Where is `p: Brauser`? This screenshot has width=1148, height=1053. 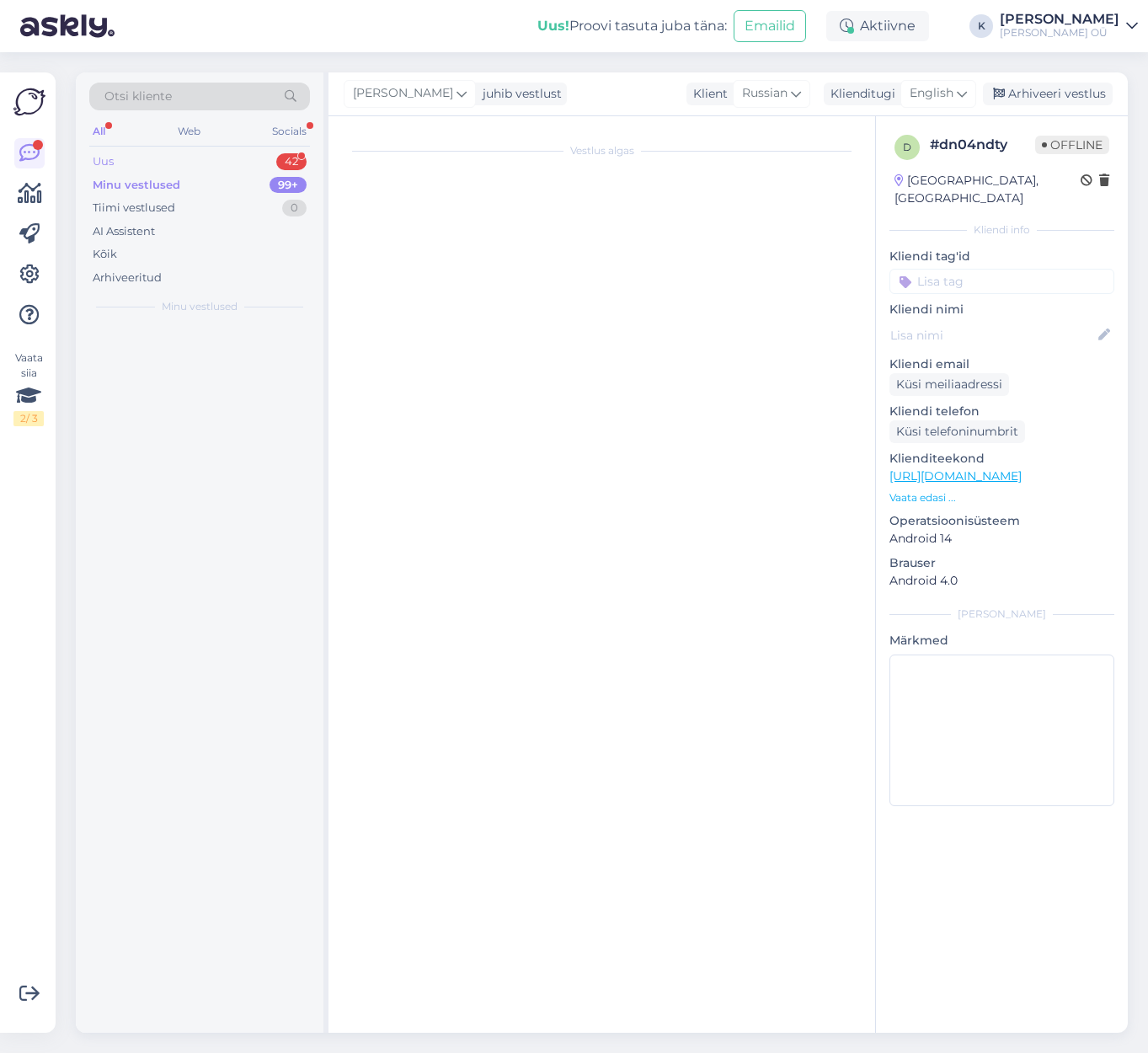 p: Brauser is located at coordinates (1001, 562).